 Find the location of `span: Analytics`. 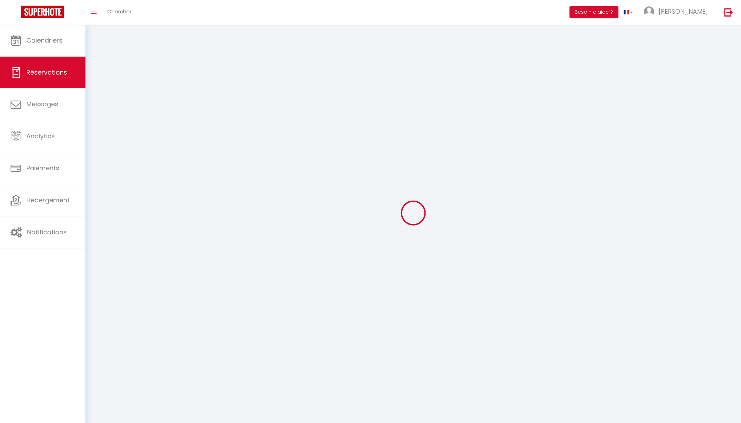

span: Analytics is located at coordinates (40, 136).